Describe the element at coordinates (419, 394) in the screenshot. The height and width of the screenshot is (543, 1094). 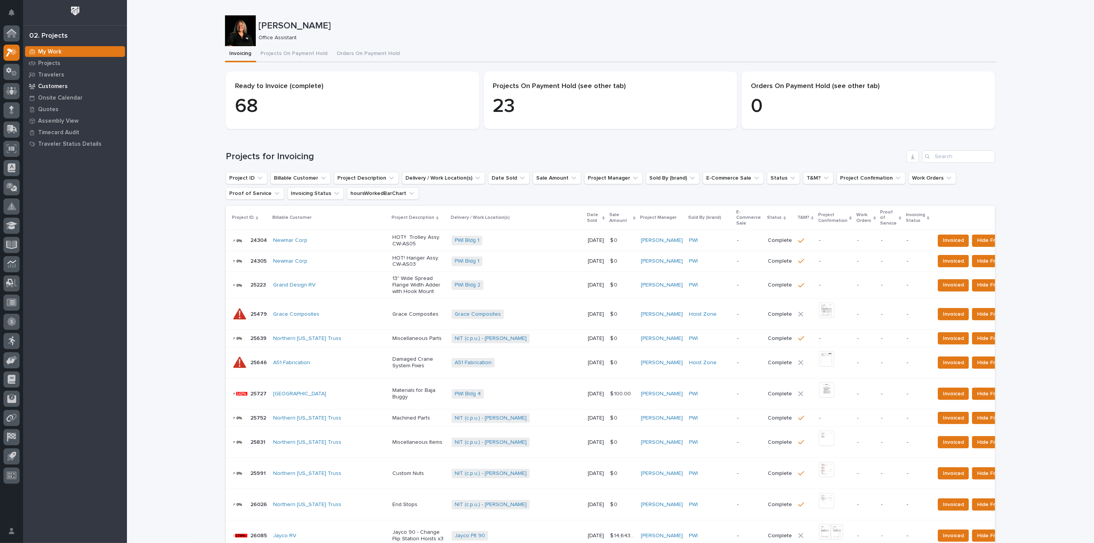
I see `p: Materials for Baja Buggy` at that location.